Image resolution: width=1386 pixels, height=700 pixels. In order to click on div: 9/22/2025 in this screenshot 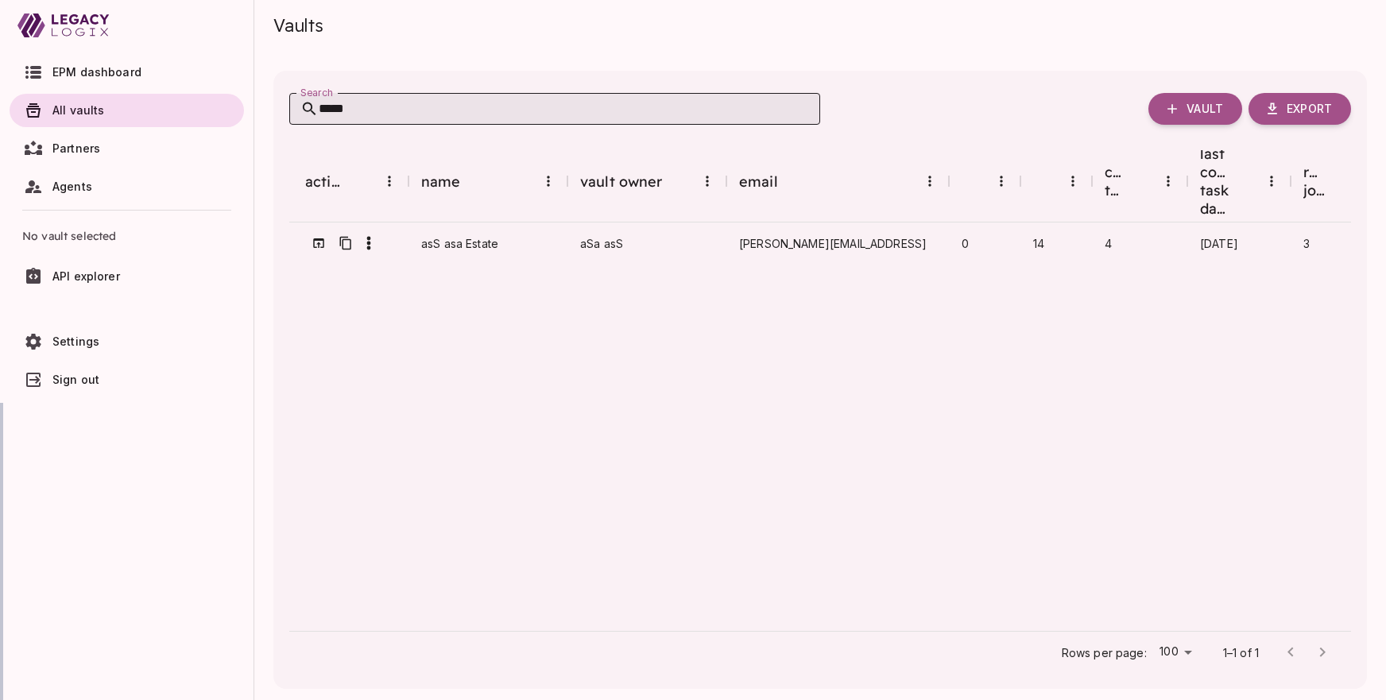, I will do `click(1219, 243)`.